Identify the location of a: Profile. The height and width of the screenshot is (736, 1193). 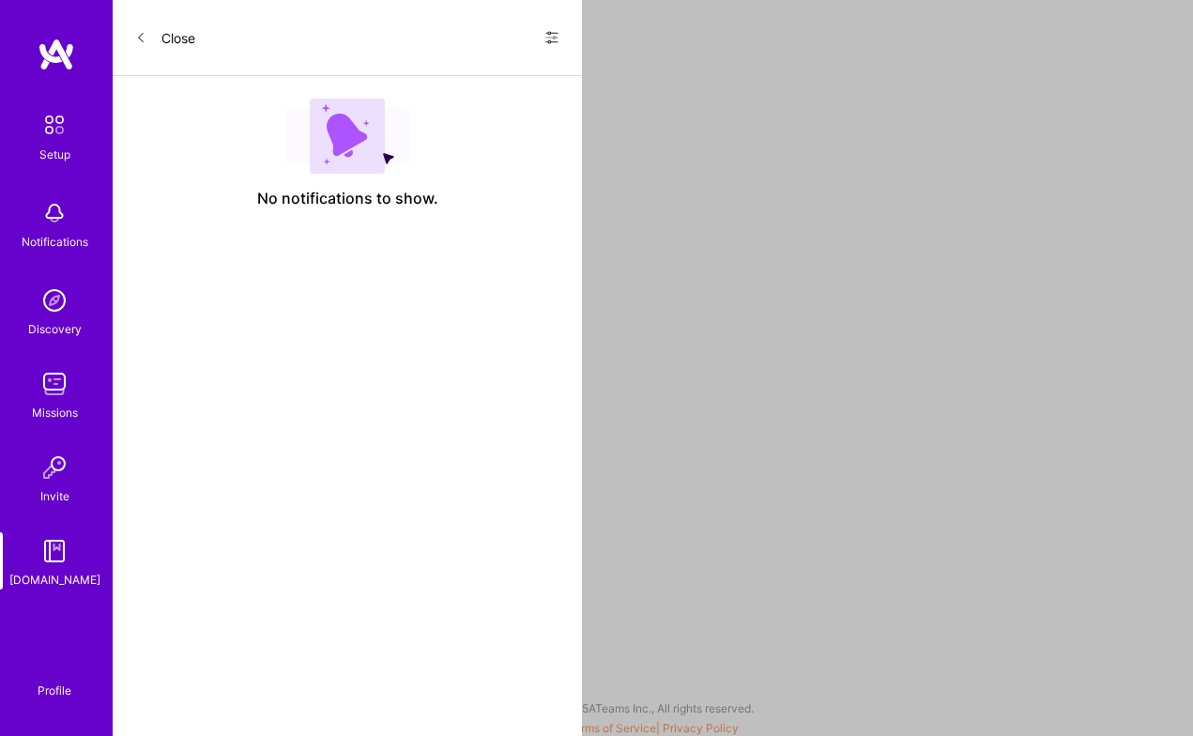
(54, 680).